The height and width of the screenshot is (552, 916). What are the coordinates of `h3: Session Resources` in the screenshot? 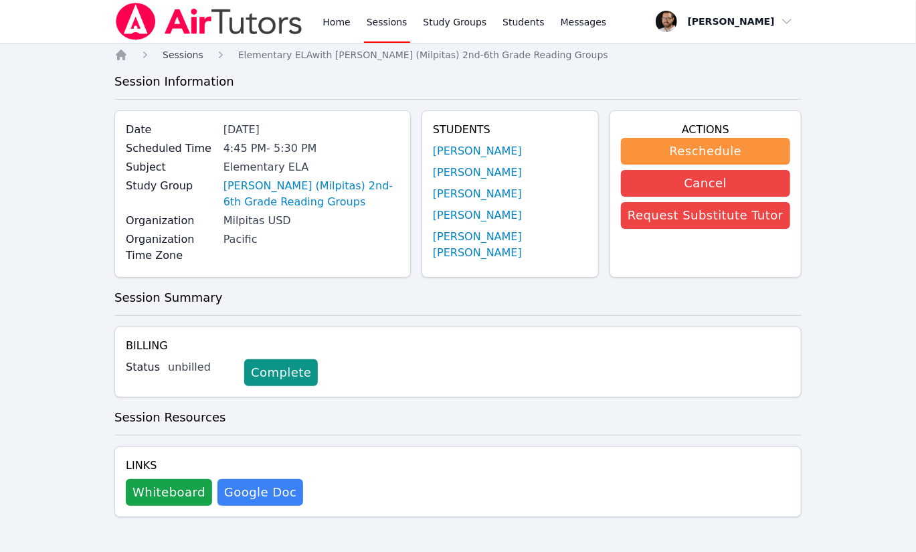 It's located at (458, 418).